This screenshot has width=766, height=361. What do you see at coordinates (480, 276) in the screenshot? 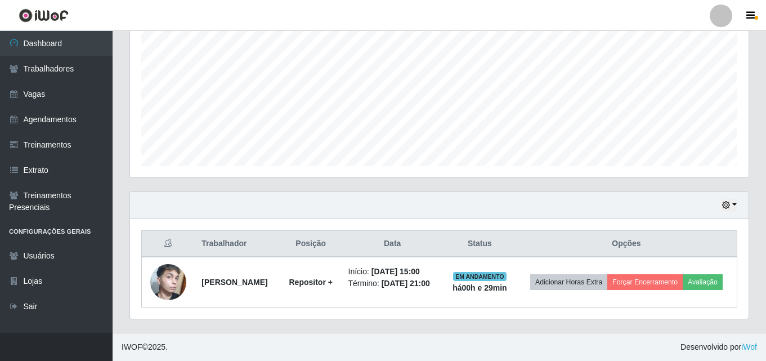
I see `span: EM ANDAMENTO` at bounding box center [480, 276].